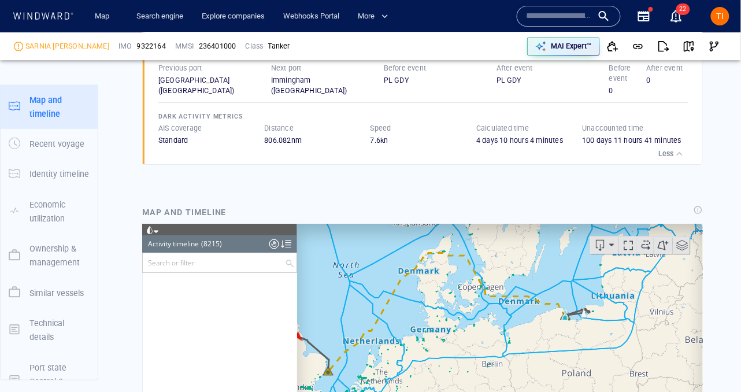 This screenshot has width=741, height=392. Describe the element at coordinates (151, 46) in the screenshot. I see `span: 9322164` at that location.